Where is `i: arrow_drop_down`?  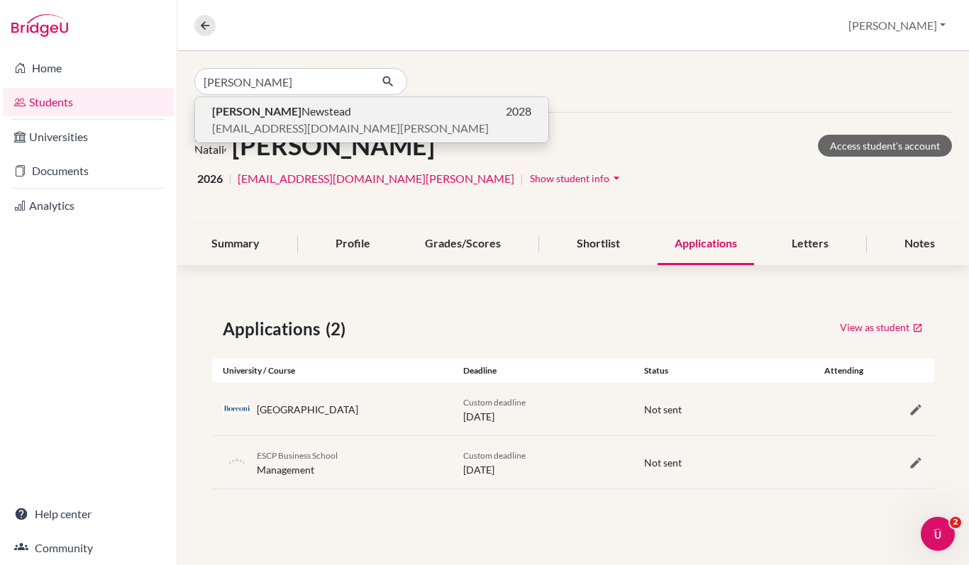 i: arrow_drop_down is located at coordinates (616, 178).